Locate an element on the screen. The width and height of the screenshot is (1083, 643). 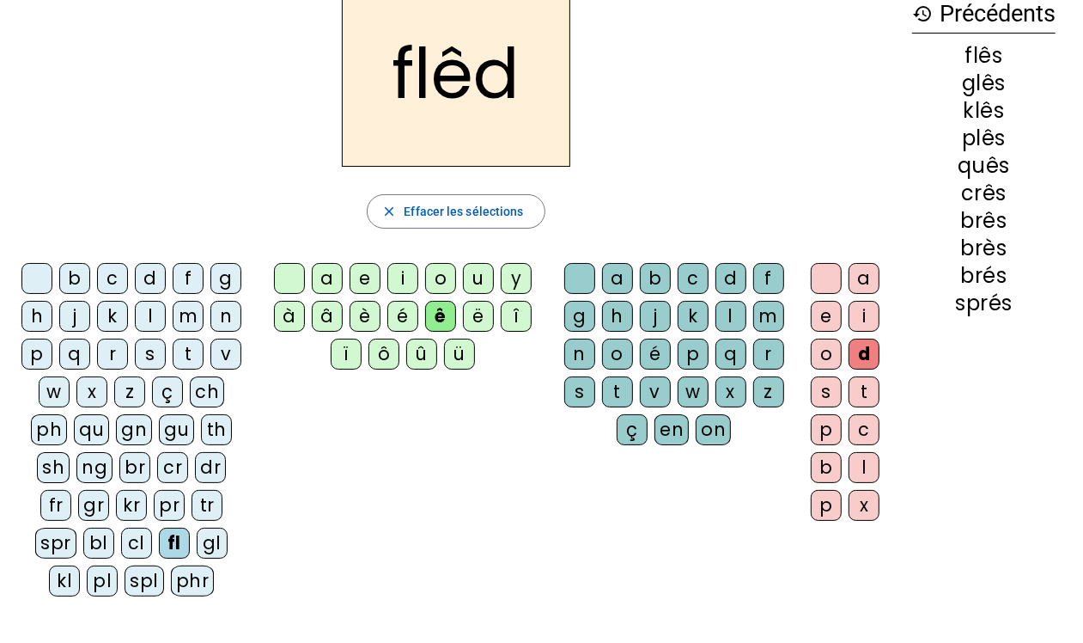
div: dr is located at coordinates (210, 467).